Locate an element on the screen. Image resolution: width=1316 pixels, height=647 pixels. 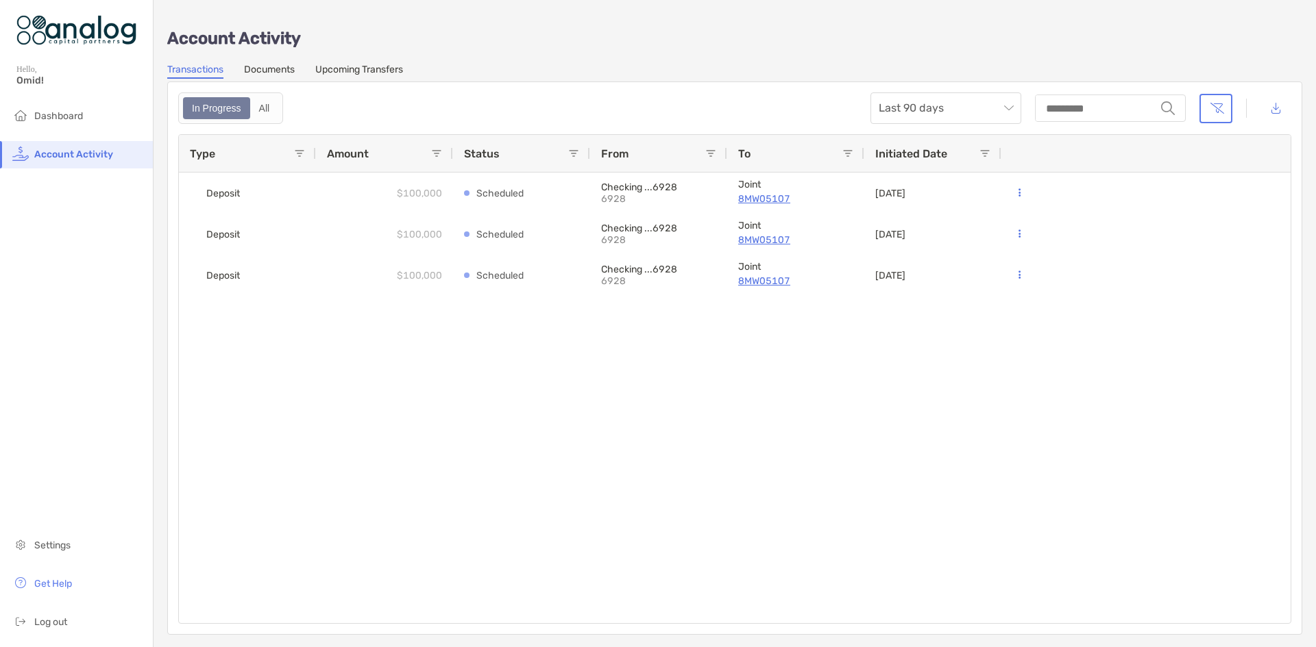
span: Log out is located at coordinates (51, 622).